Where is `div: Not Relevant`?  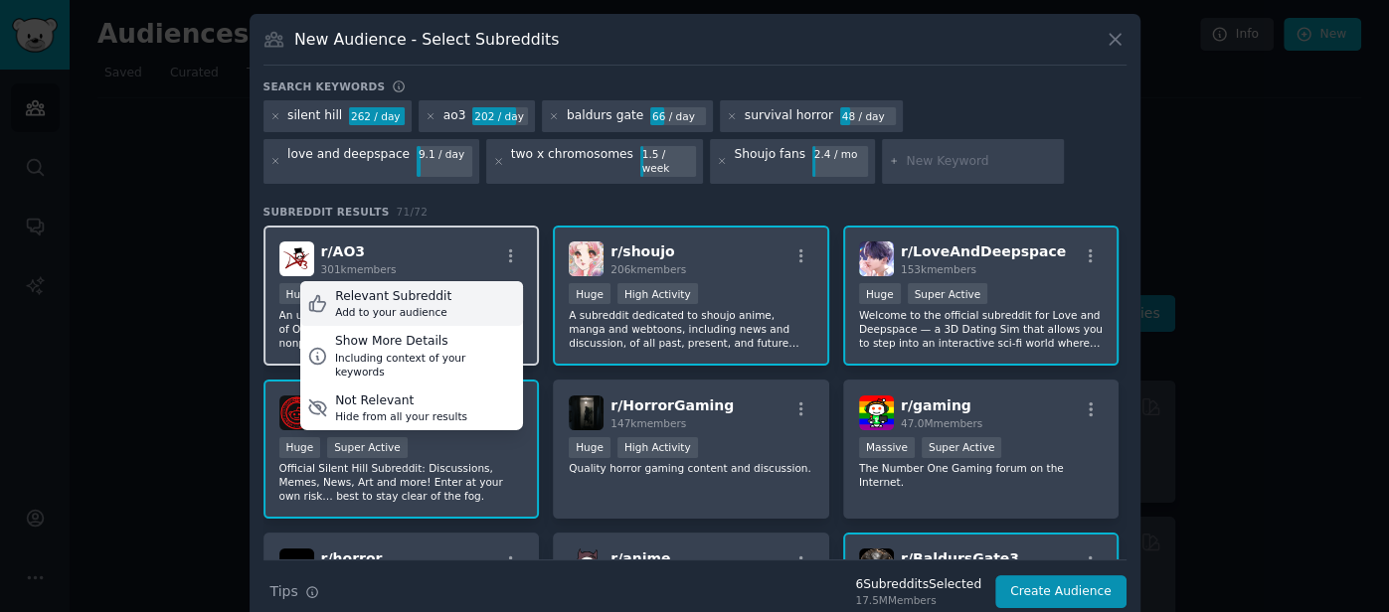 div: Not Relevant is located at coordinates (401, 402).